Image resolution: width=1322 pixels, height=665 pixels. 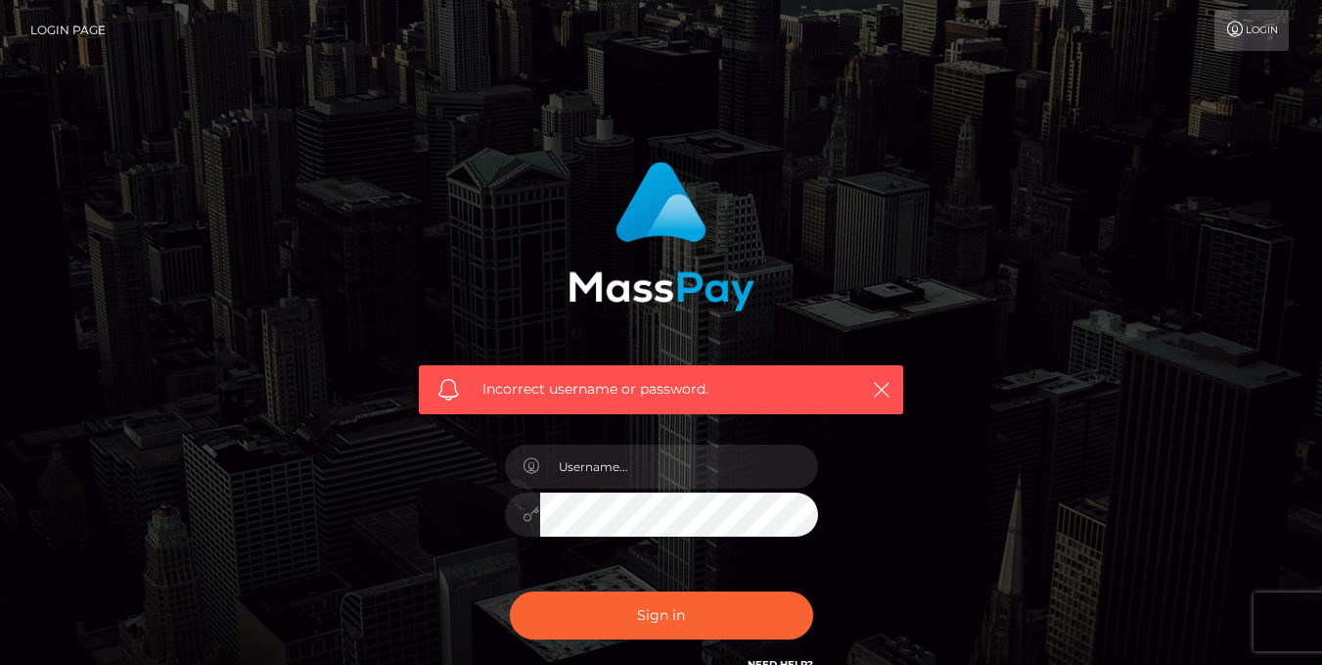 What do you see at coordinates (68, 30) in the screenshot?
I see `a: Login Page` at bounding box center [68, 30].